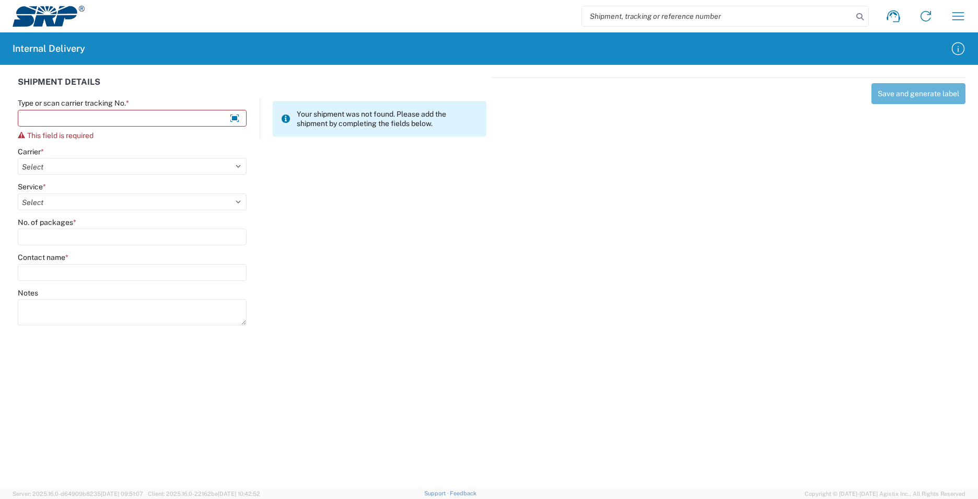 The height and width of the screenshot is (499, 978). I want to click on h2: Internal Delivery, so click(49, 49).